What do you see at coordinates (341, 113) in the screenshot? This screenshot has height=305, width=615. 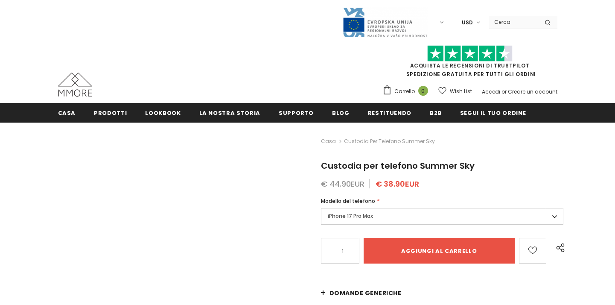 I see `span: Blog` at bounding box center [341, 113].